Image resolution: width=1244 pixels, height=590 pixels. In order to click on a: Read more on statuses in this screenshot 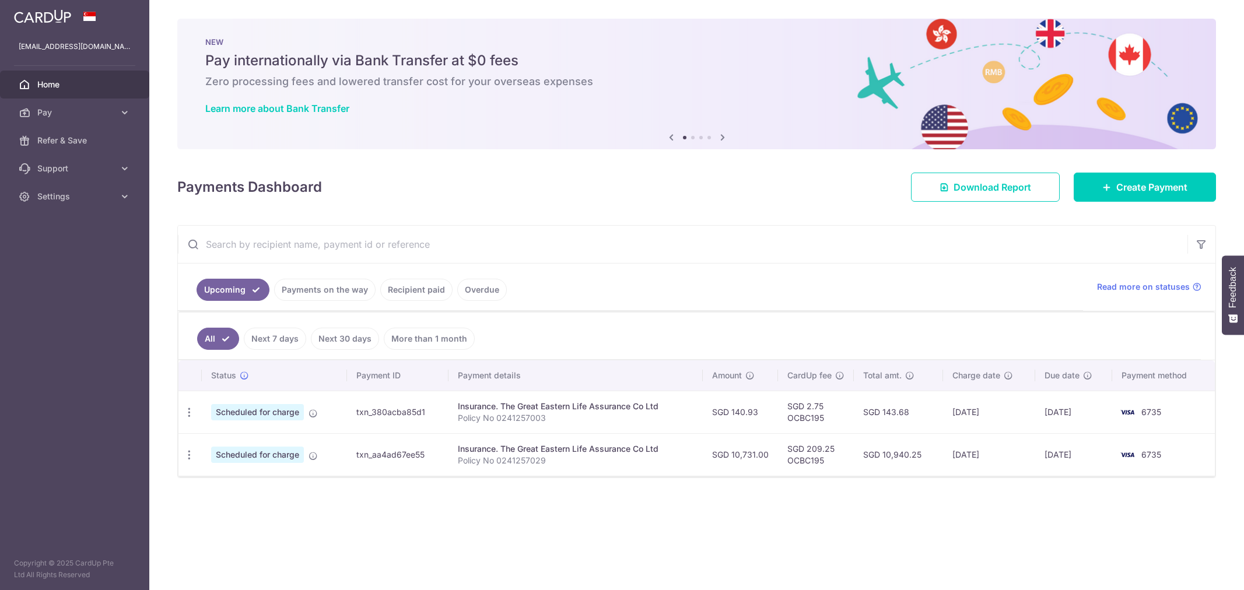, I will do `click(1149, 287)`.